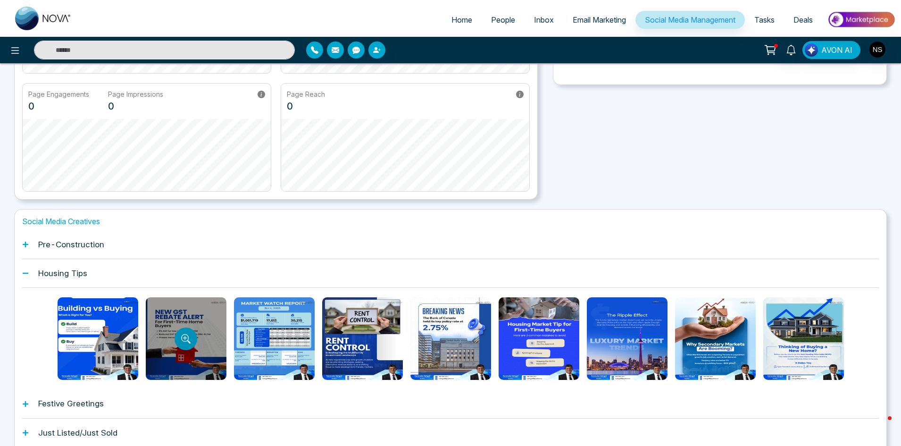  I want to click on span: Home, so click(462, 20).